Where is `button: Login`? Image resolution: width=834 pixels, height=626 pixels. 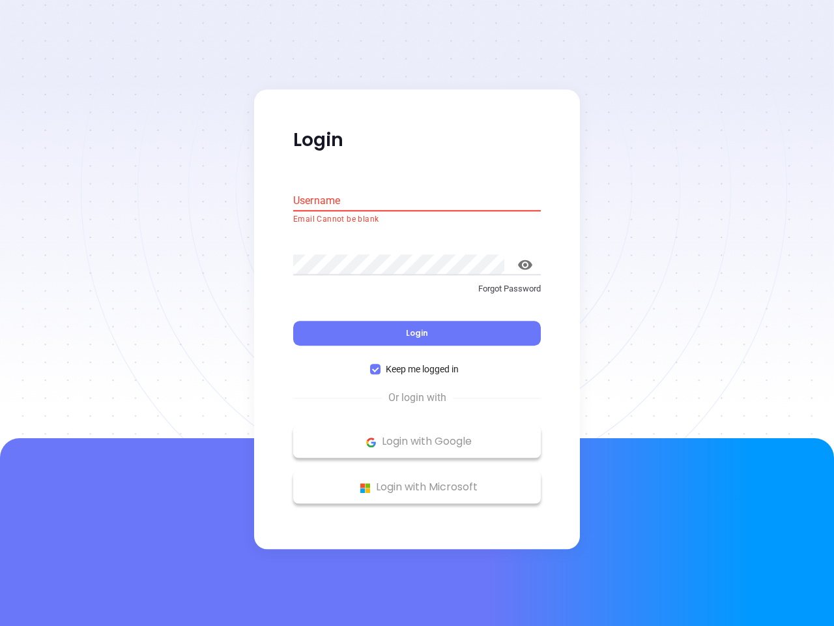
button: Login is located at coordinates (417, 334).